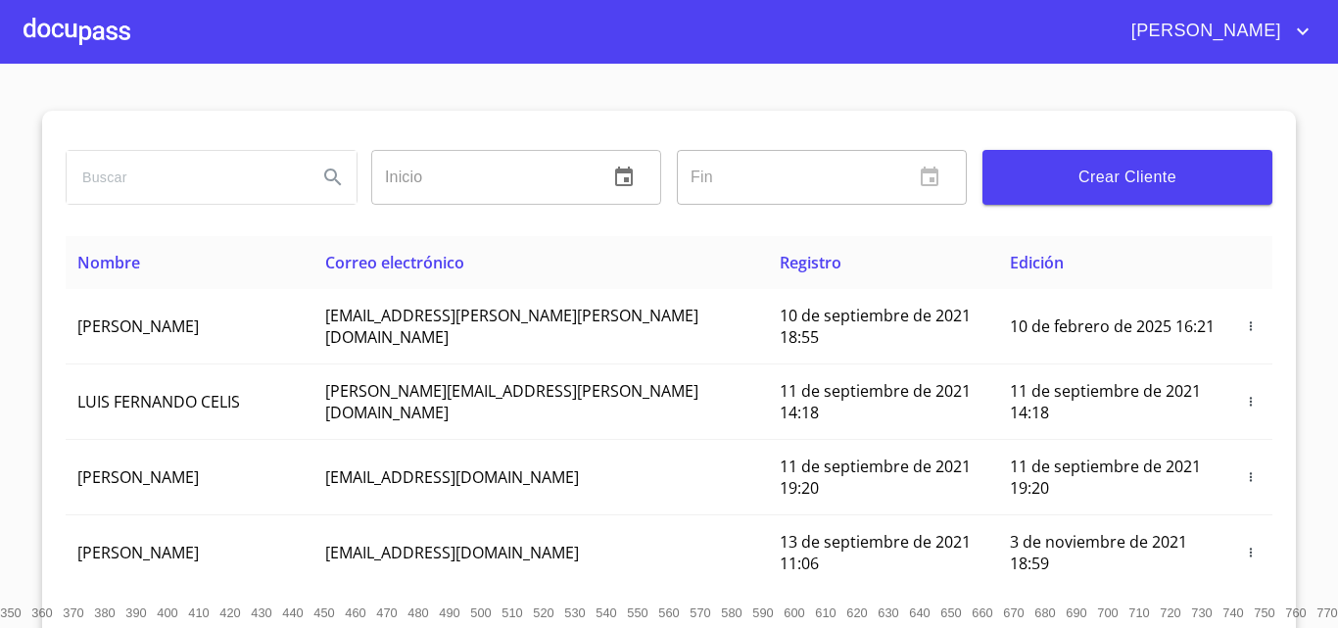 The image size is (1338, 628). Describe the element at coordinates (1098, 552) in the screenshot. I see `span: 3 de noviembre de 2021 18:59` at that location.